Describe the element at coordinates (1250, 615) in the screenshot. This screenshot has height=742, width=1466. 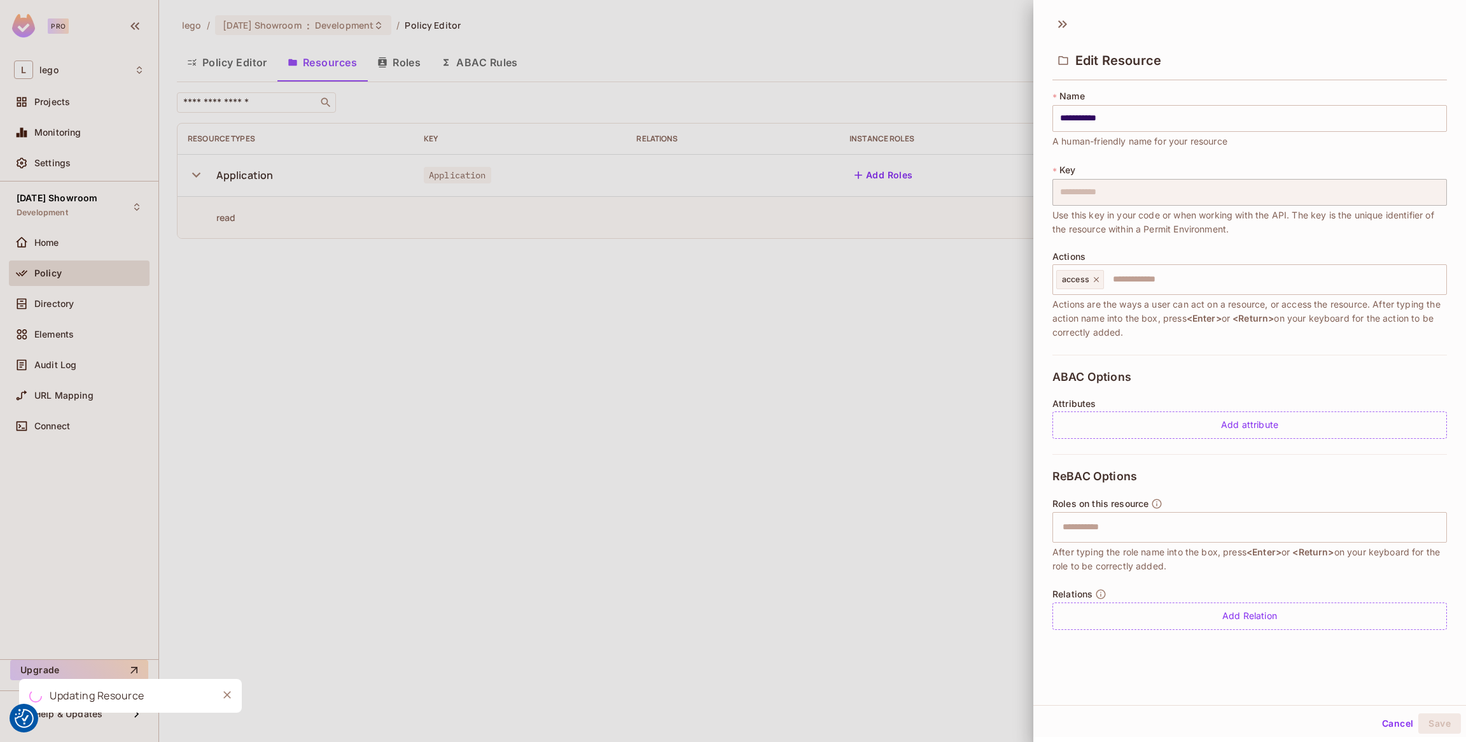
I see `div: Add Relation` at that location.